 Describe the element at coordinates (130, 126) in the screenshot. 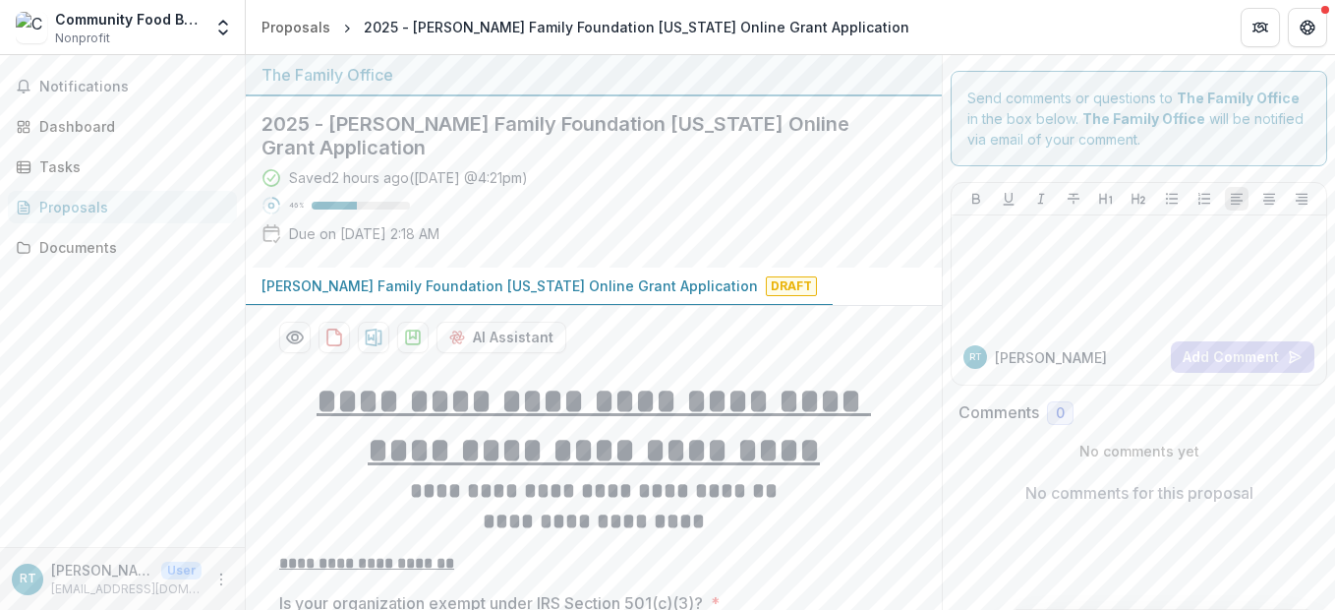

I see `div: Dashboard` at that location.